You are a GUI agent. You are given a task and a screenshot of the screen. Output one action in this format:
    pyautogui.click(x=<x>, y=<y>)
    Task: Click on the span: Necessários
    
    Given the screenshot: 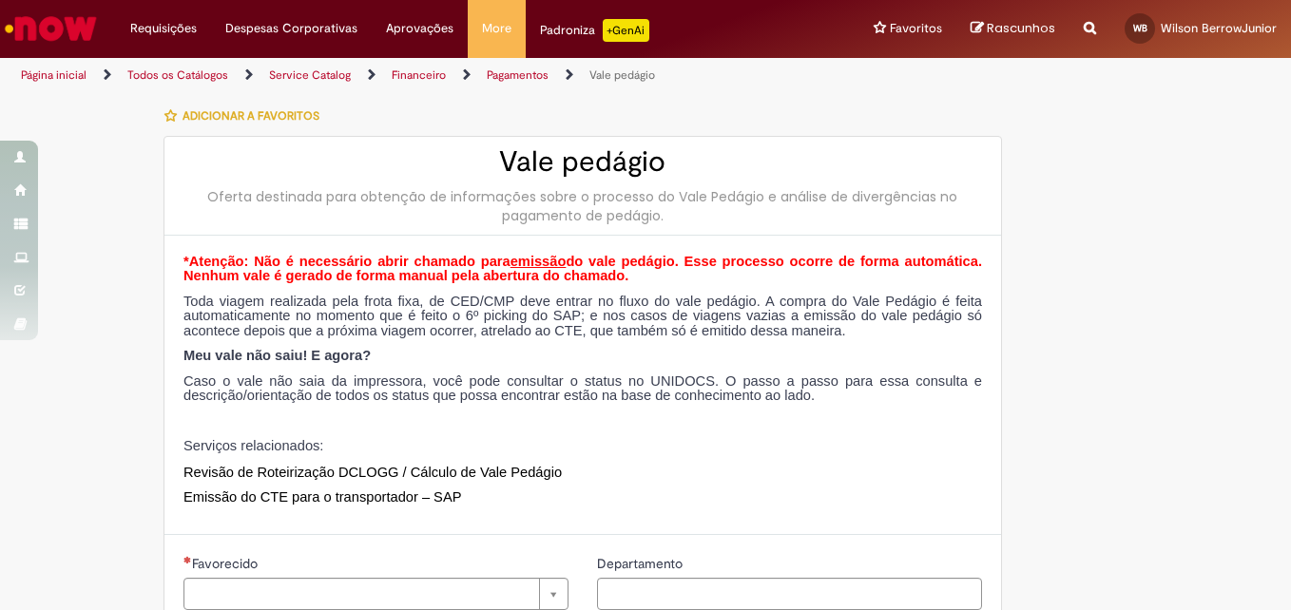 What is the action you would take?
    pyautogui.click(x=187, y=560)
    